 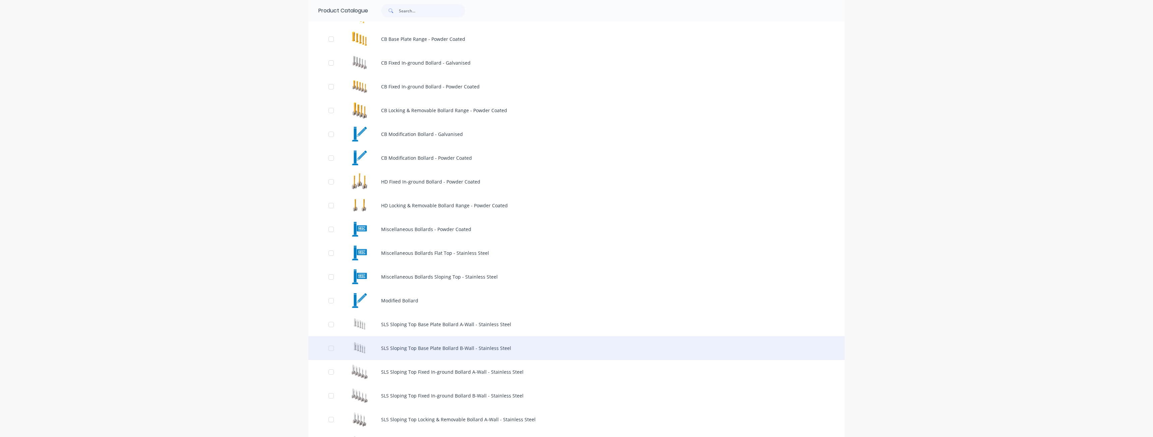 What do you see at coordinates (576, 182) in the screenshot?
I see `div: HD Fixed In-ground Bollard - Powder CoatedHD Fixed In-ground Bollard - Powder Coated` at bounding box center [576, 182].